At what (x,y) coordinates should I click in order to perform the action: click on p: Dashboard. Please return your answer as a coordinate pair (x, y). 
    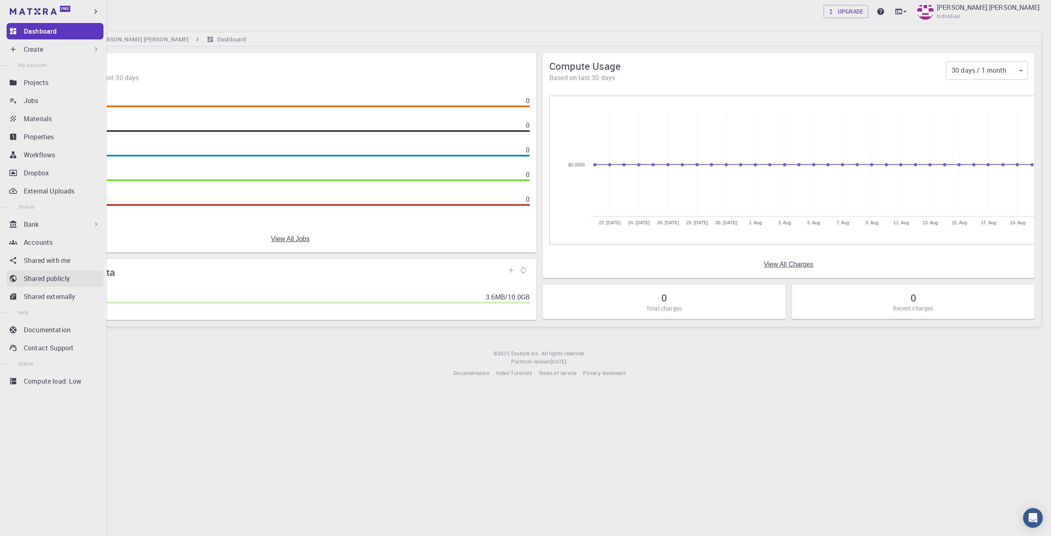
    Looking at the image, I should click on (40, 31).